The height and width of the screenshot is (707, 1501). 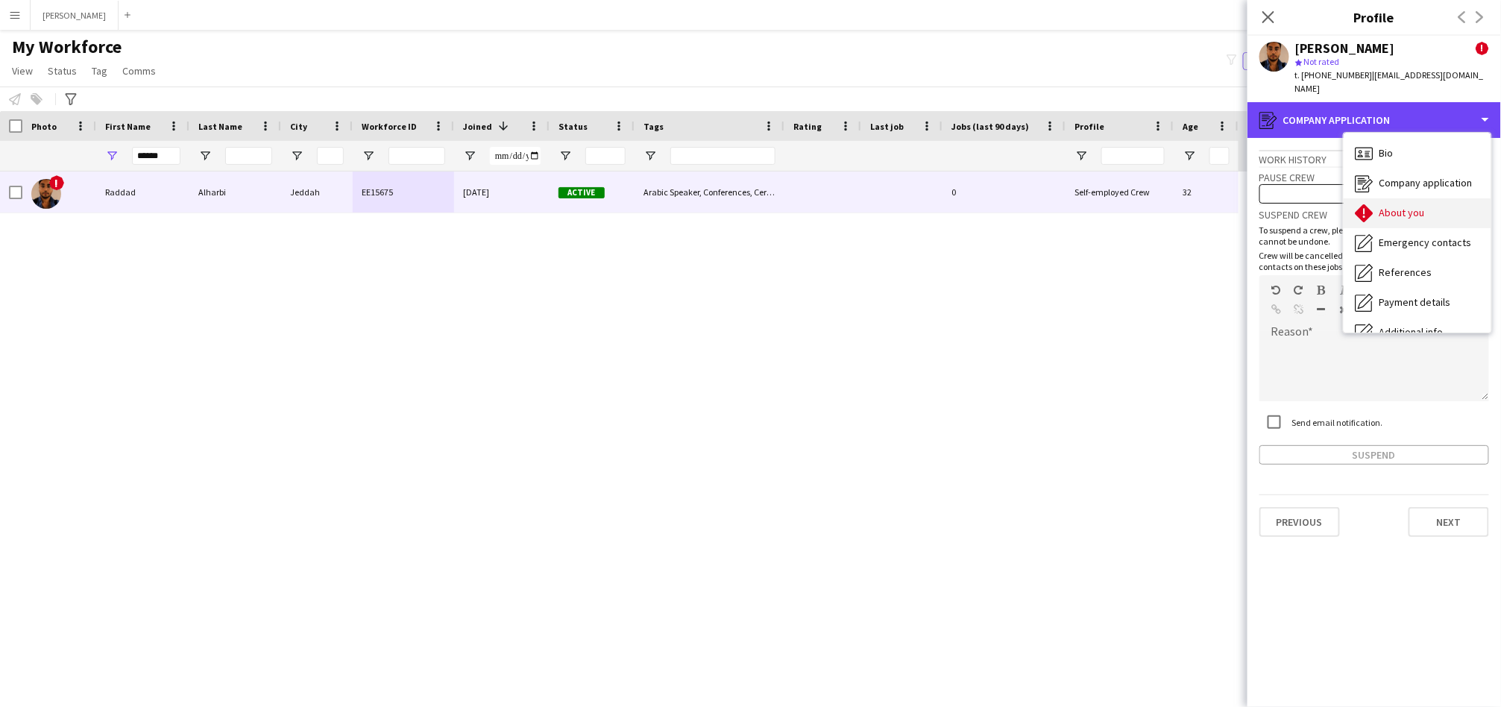 I want to click on input: Profile Filter Input, so click(x=1132, y=156).